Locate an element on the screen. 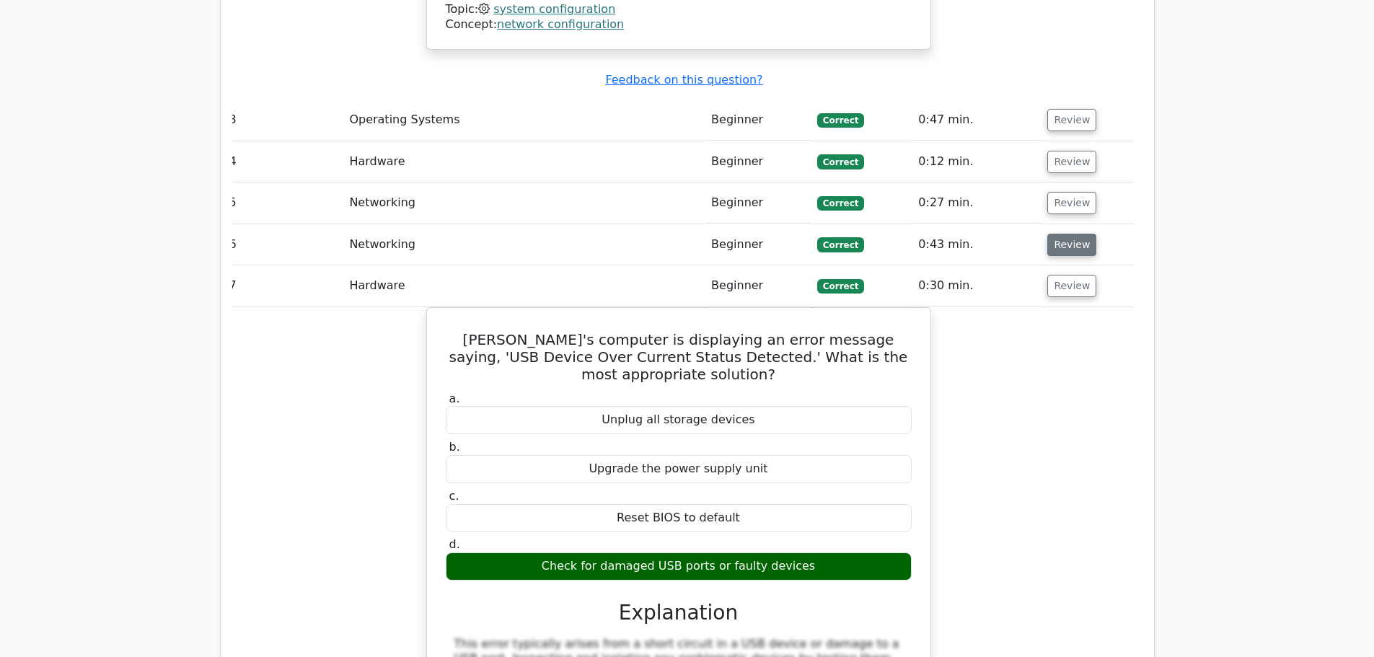  a: Feedback on this question? is located at coordinates (684, 79).